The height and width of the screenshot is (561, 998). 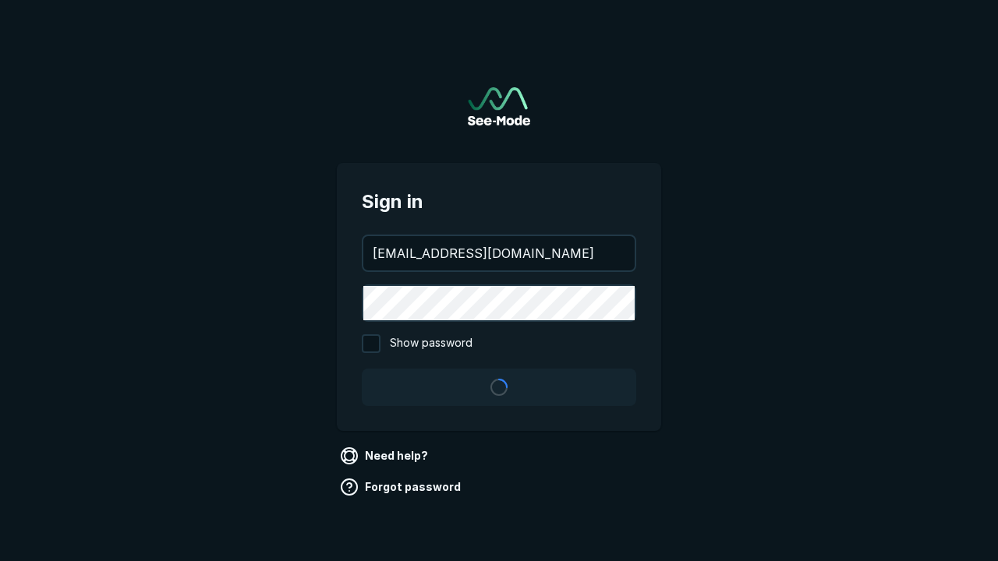 I want to click on a: Need help?, so click(x=385, y=456).